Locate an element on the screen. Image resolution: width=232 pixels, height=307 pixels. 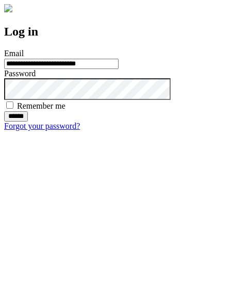
label: Password is located at coordinates (20, 73).